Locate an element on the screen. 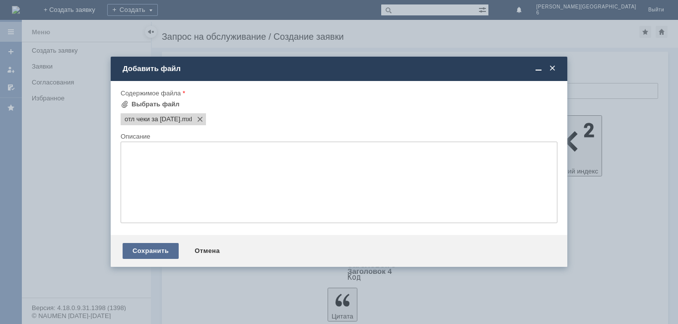 The image size is (678, 324). span: Закрыть is located at coordinates (553, 69).